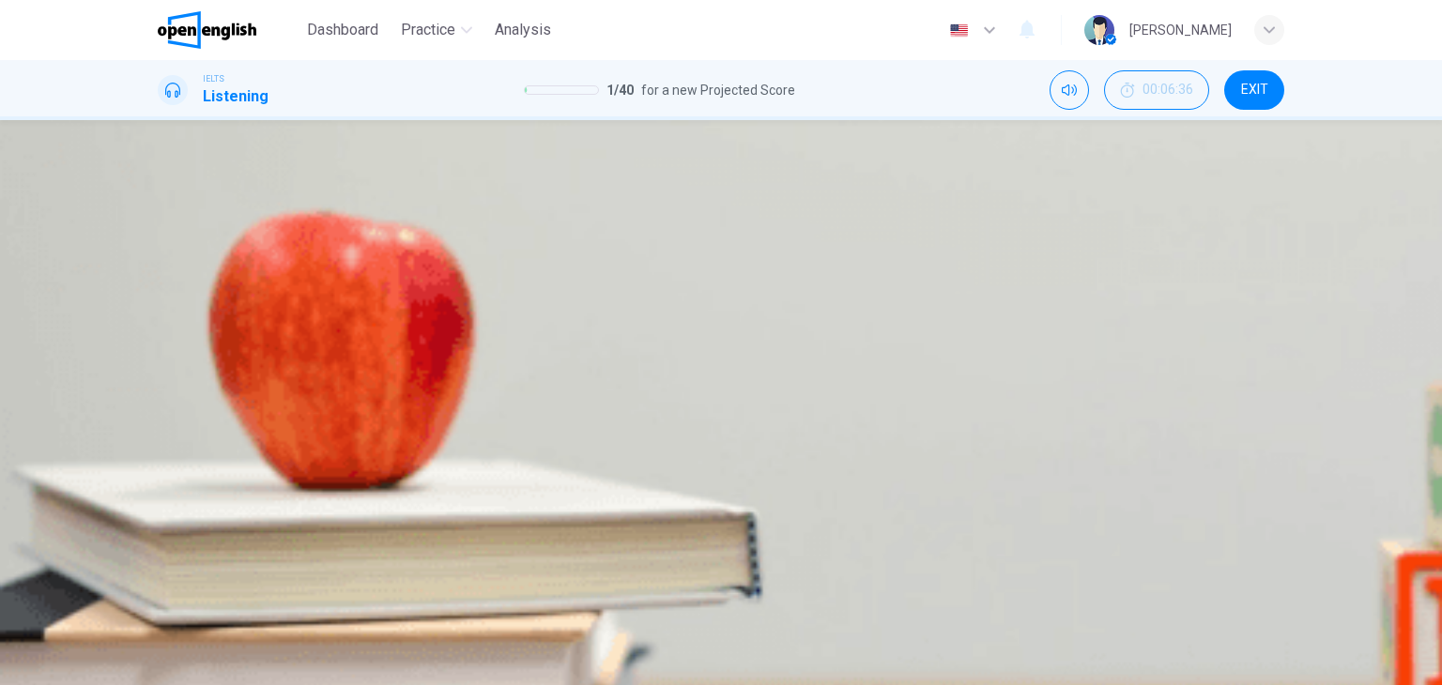  What do you see at coordinates (228, 30) in the screenshot?
I see `a: OpenEnglish logo` at bounding box center [228, 30].